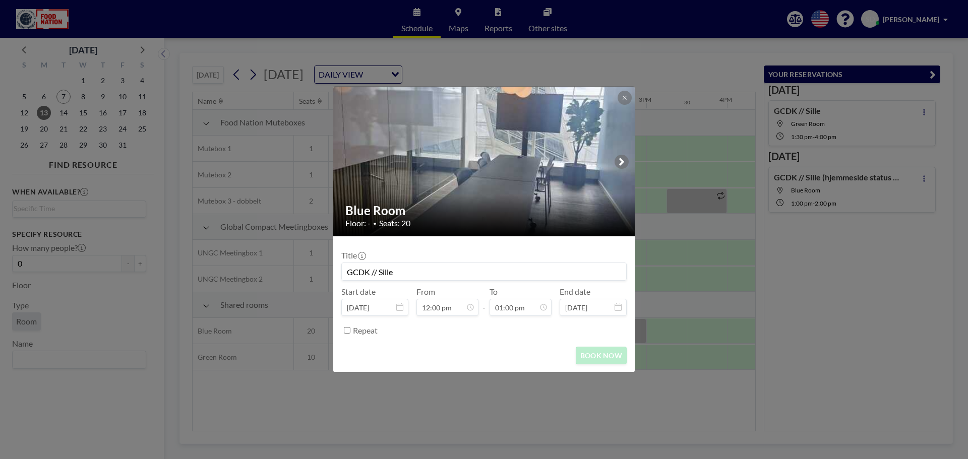 This screenshot has height=459, width=968. Describe the element at coordinates (484, 211) in the screenshot. I see `h2: Blue Room` at that location.